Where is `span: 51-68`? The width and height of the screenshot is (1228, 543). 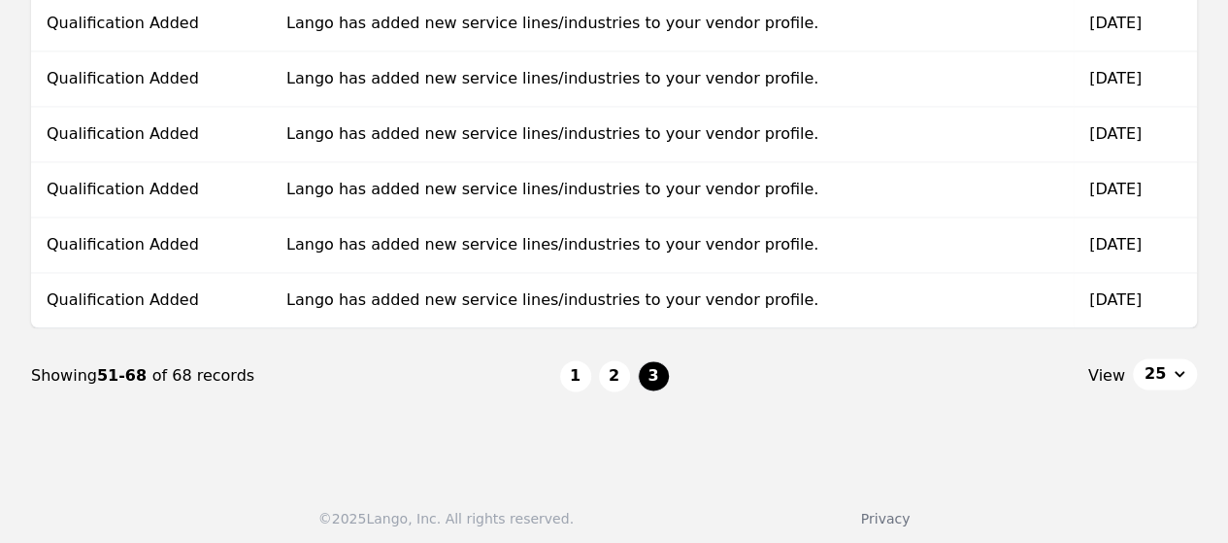 span: 51-68 is located at coordinates (124, 375).